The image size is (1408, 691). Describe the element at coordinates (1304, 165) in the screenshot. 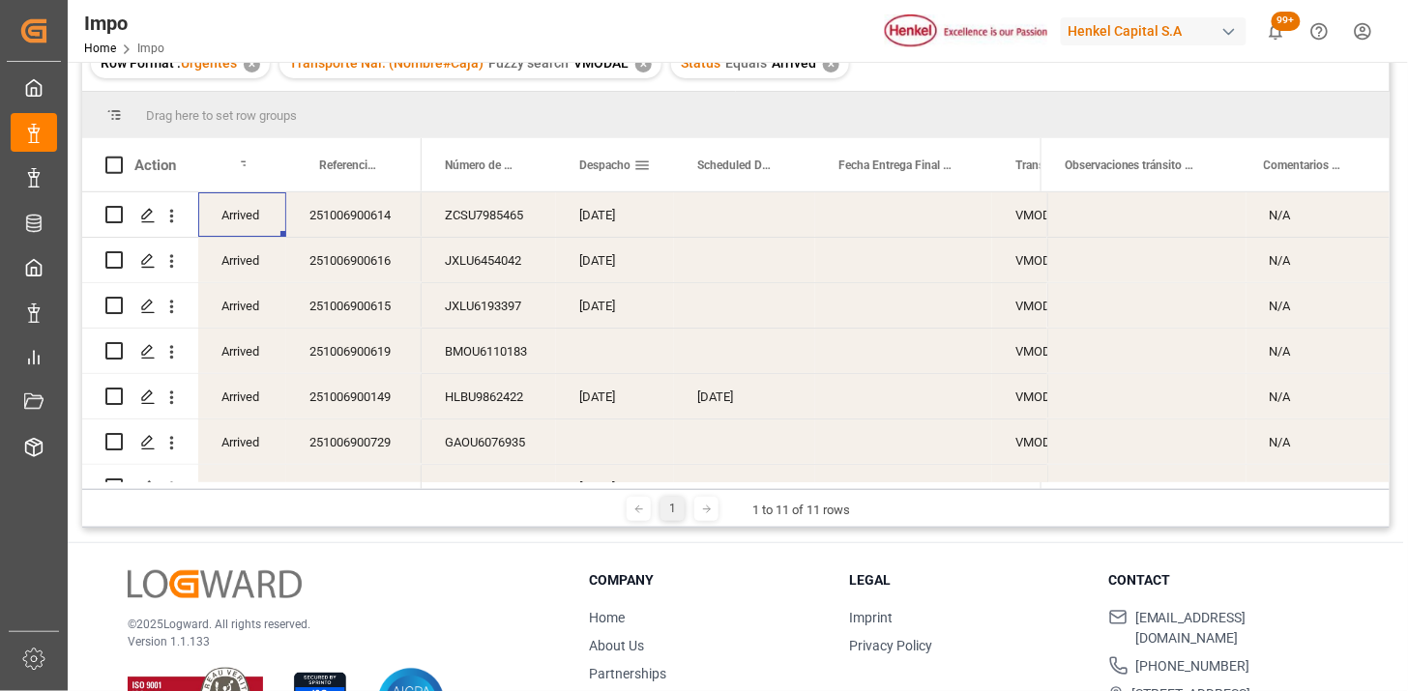

I see `span: Comentarios Contenedor` at that location.